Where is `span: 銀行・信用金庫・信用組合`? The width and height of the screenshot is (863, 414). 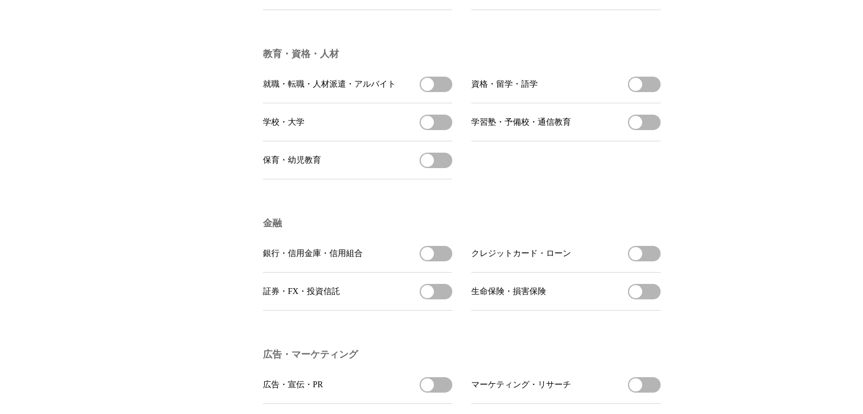 span: 銀行・信用金庫・信用組合 is located at coordinates (313, 254).